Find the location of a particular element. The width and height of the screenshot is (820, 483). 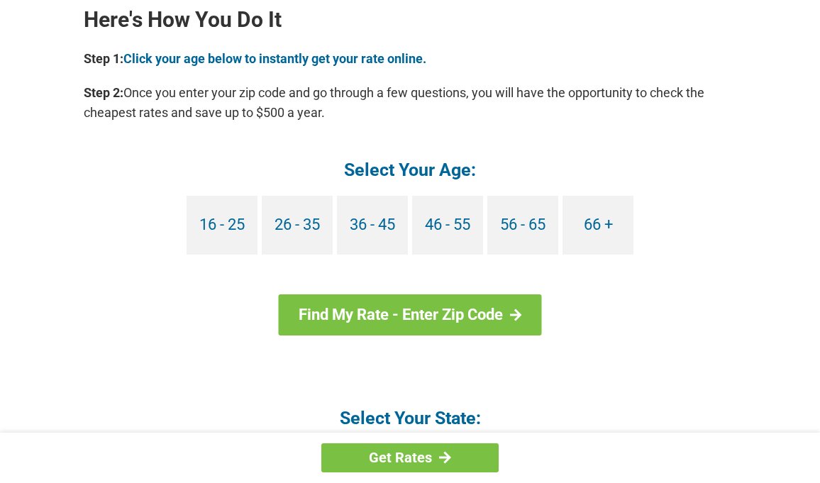

h4: Select Your State: is located at coordinates (410, 418).